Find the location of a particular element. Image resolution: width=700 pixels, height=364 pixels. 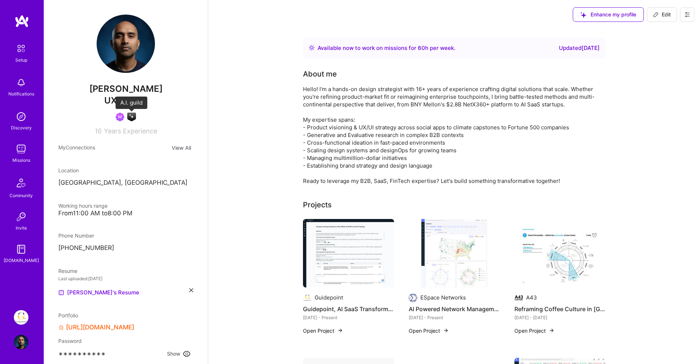

span: Edit is located at coordinates (661, 15).